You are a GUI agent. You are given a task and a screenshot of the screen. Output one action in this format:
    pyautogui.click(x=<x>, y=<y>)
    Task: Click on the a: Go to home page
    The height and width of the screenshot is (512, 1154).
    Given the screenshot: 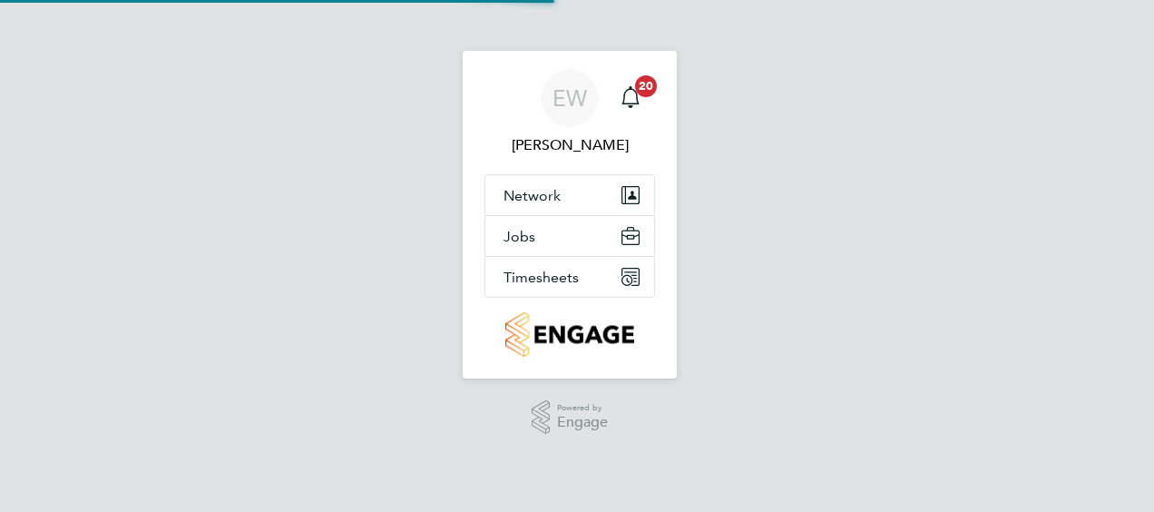 What is the action you would take?
    pyautogui.click(x=570, y=334)
    